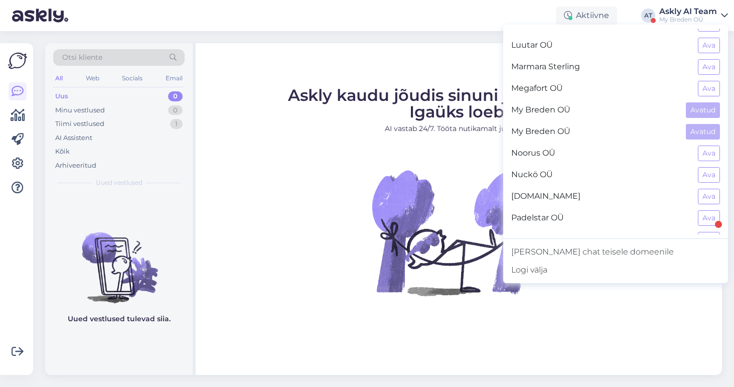 The height and width of the screenshot is (387, 734). I want to click on div: AI Assistent, so click(74, 138).